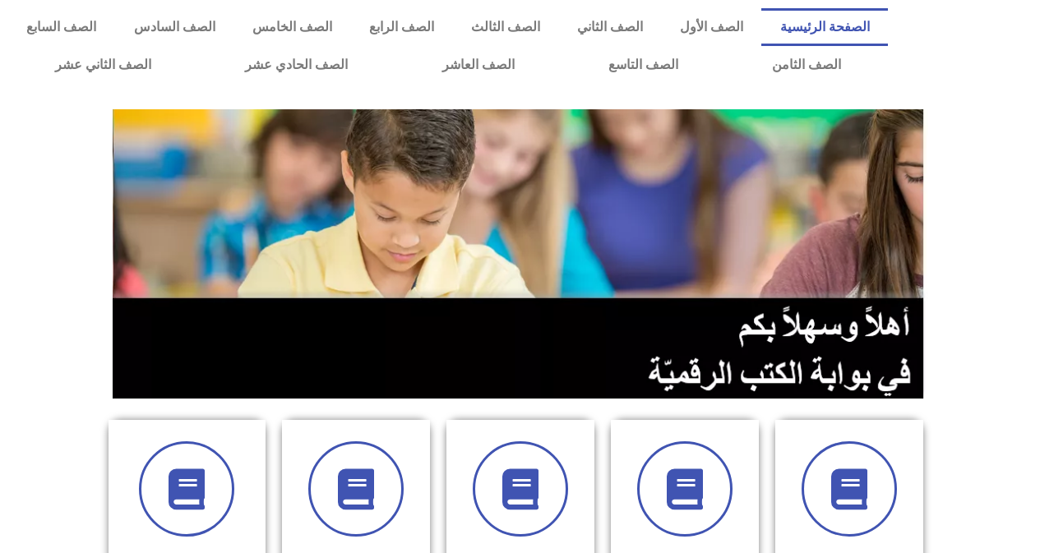  I want to click on a: الصف السابع, so click(62, 27).